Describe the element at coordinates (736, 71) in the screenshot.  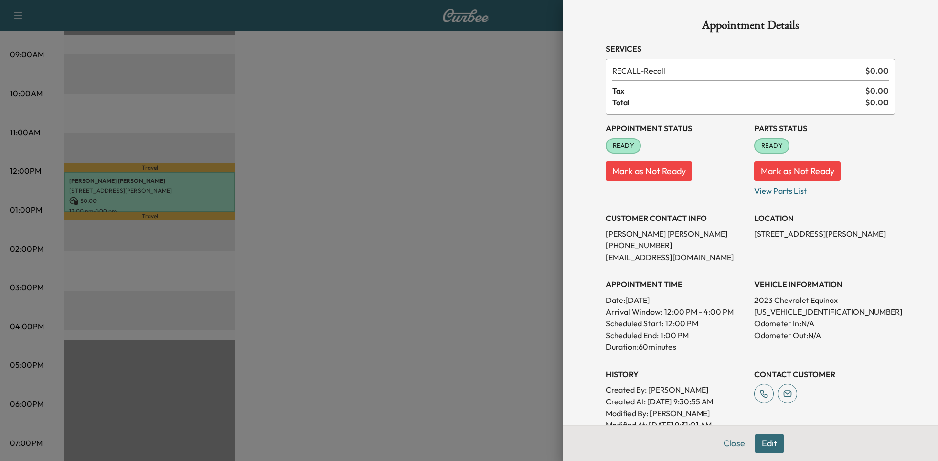
I see `span: Recall` at that location.